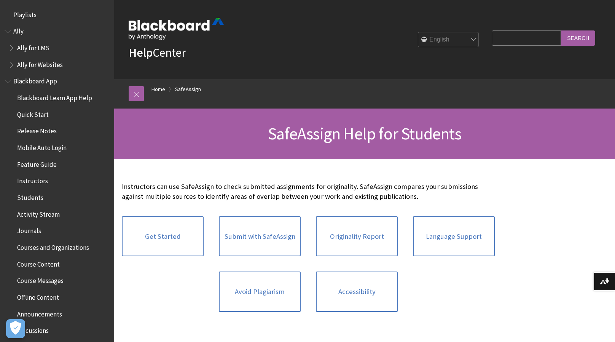 Image resolution: width=615 pixels, height=342 pixels. What do you see at coordinates (33, 329) in the screenshot?
I see `span: Discussions` at bounding box center [33, 329].